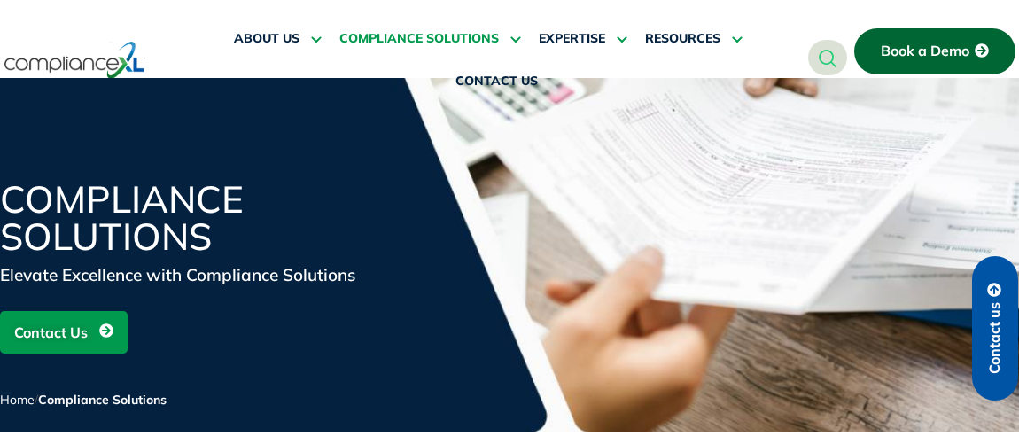 This screenshot has width=1019, height=444. I want to click on a: Book a Demo, so click(935, 51).